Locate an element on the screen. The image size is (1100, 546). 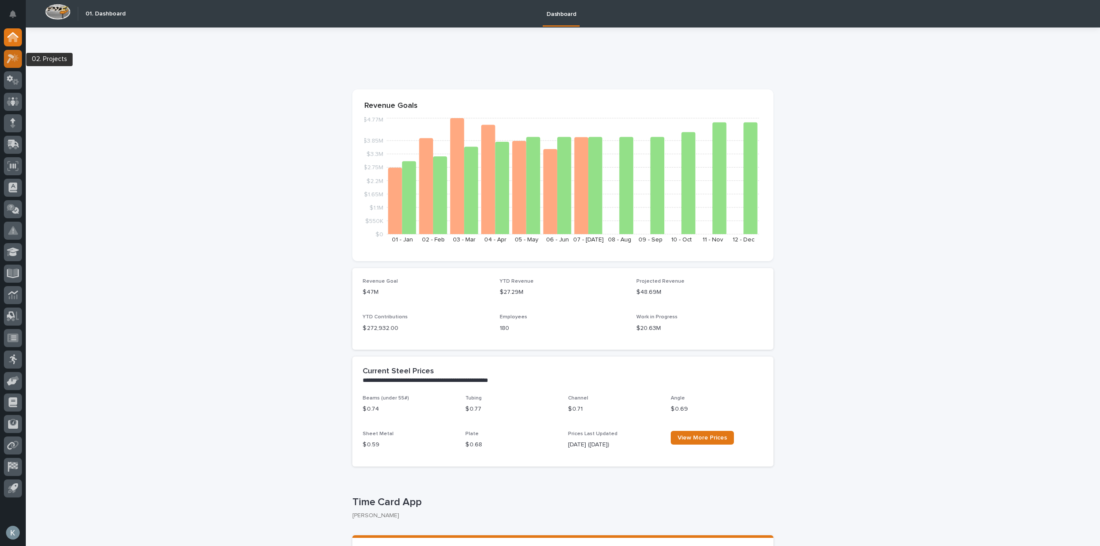
p: $47M is located at coordinates (426, 292).